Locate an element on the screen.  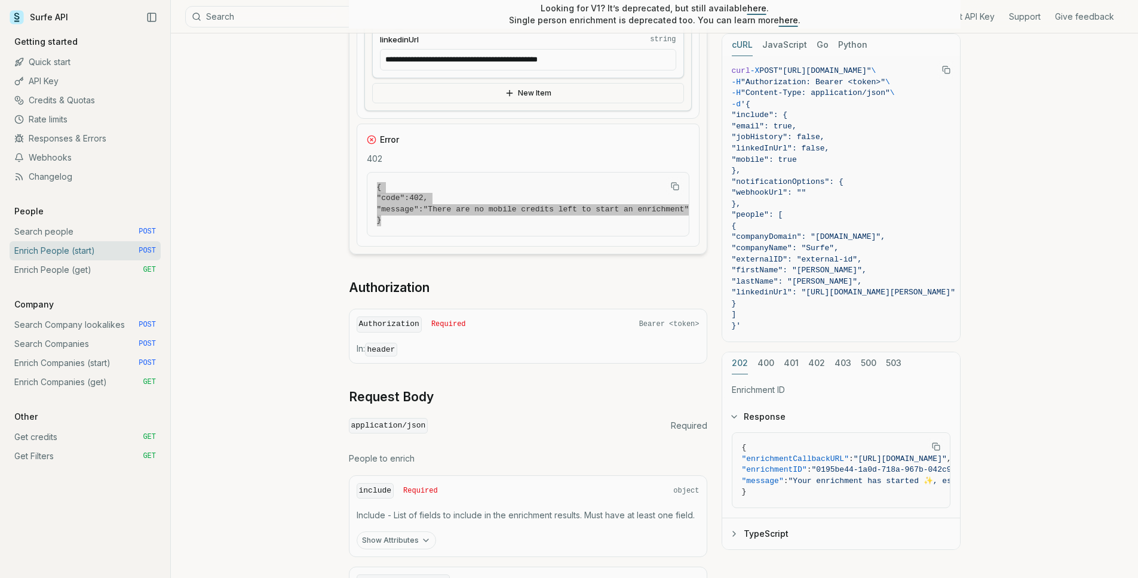
button: JavaScript is located at coordinates (785, 45).